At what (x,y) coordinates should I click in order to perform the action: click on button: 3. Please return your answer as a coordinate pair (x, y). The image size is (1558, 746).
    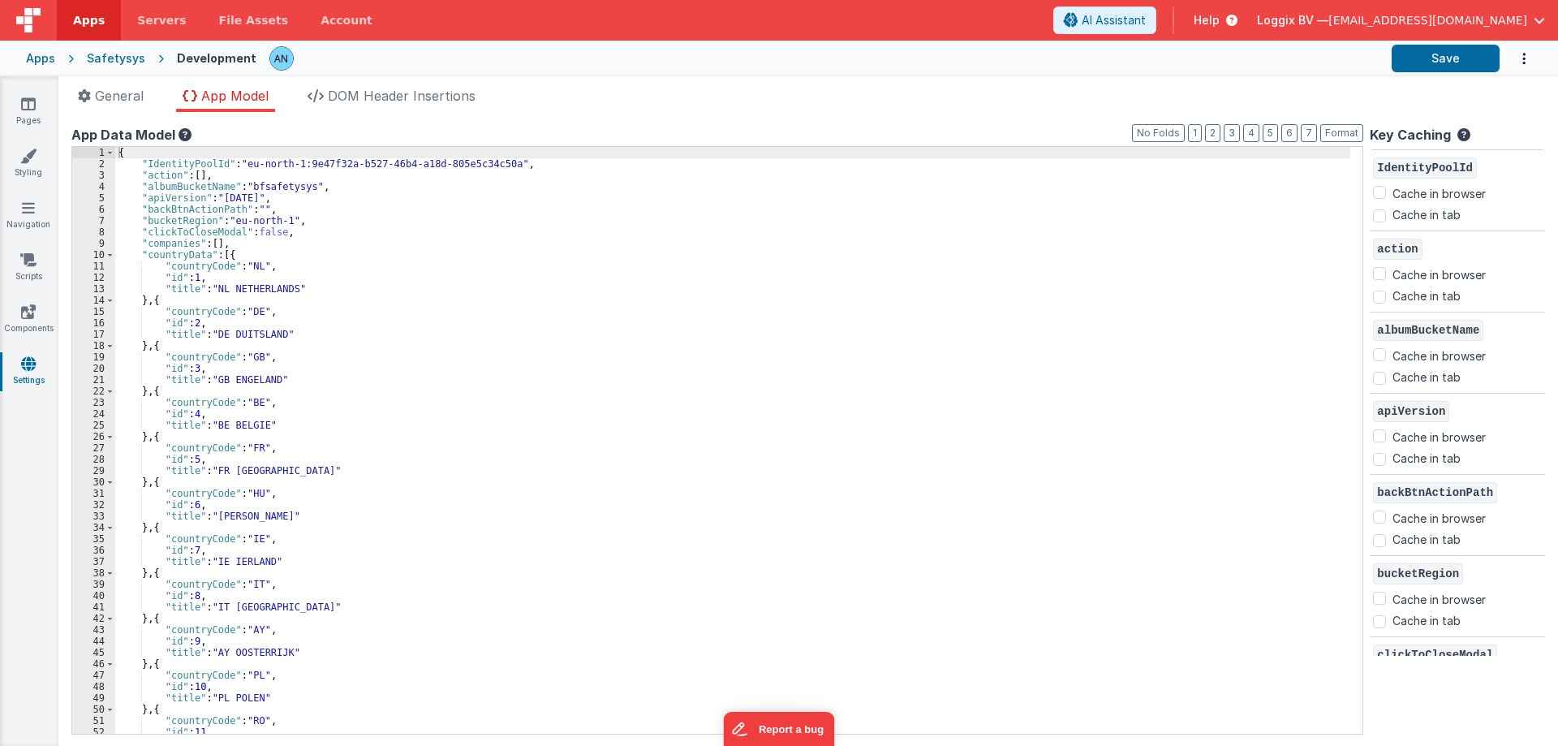
    Looking at the image, I should click on (1232, 133).